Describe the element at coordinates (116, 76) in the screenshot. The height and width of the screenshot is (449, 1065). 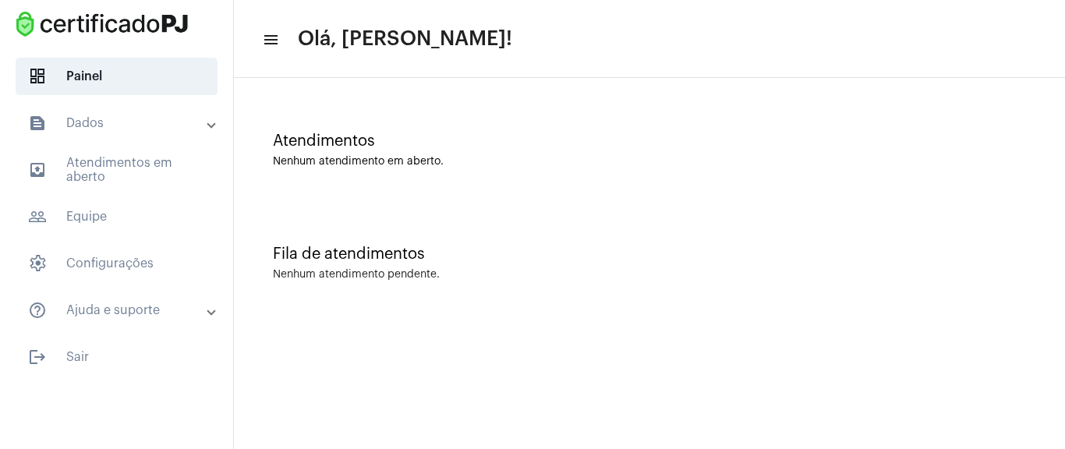
I see `span: Painel` at that location.